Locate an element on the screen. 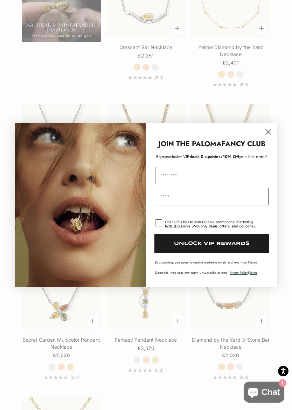 The height and width of the screenshot is (410, 292). img: Loading... is located at coordinates (80, 205).